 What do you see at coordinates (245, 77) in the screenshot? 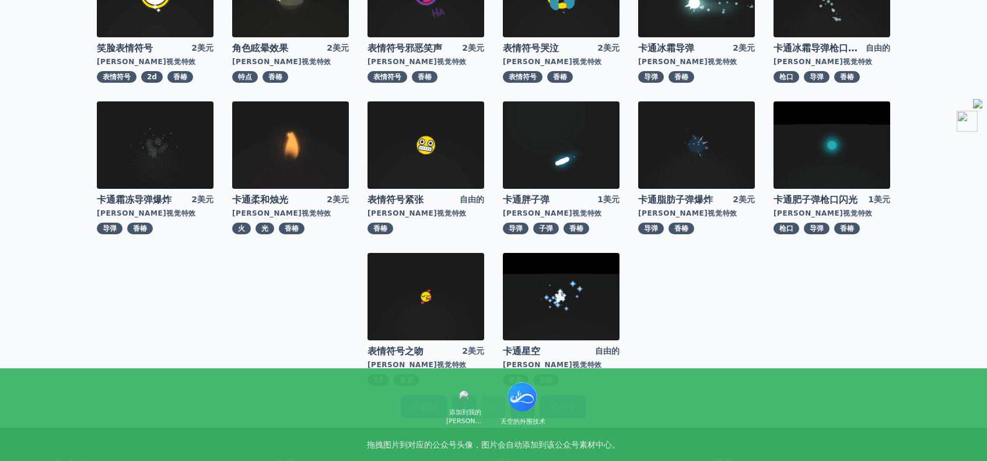
I see `font: 特点` at bounding box center [245, 77].